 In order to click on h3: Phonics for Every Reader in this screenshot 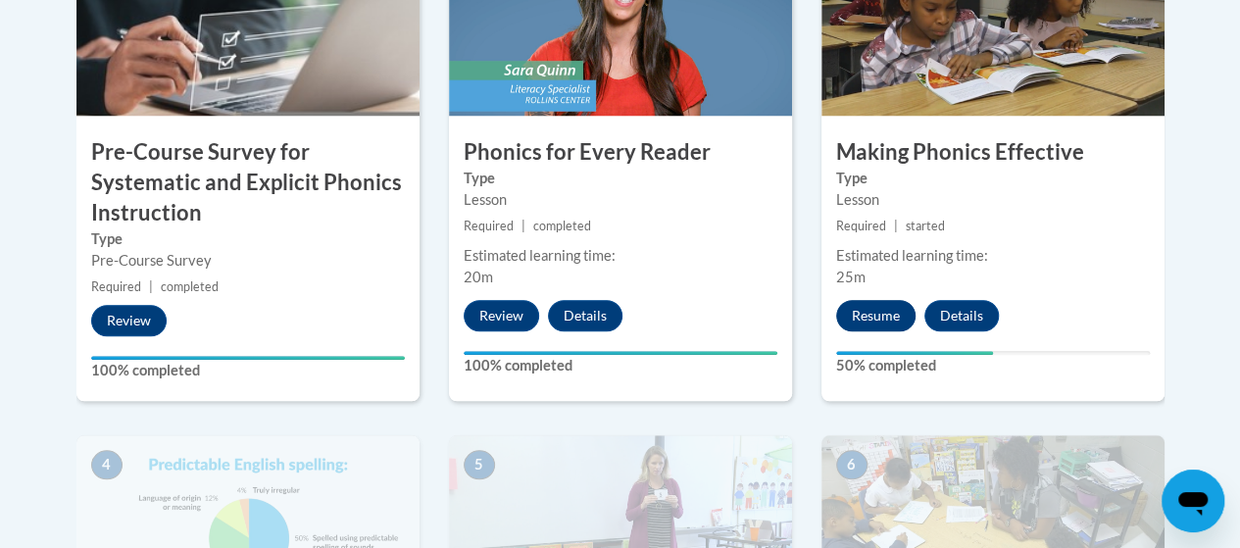, I will do `click(620, 152)`.